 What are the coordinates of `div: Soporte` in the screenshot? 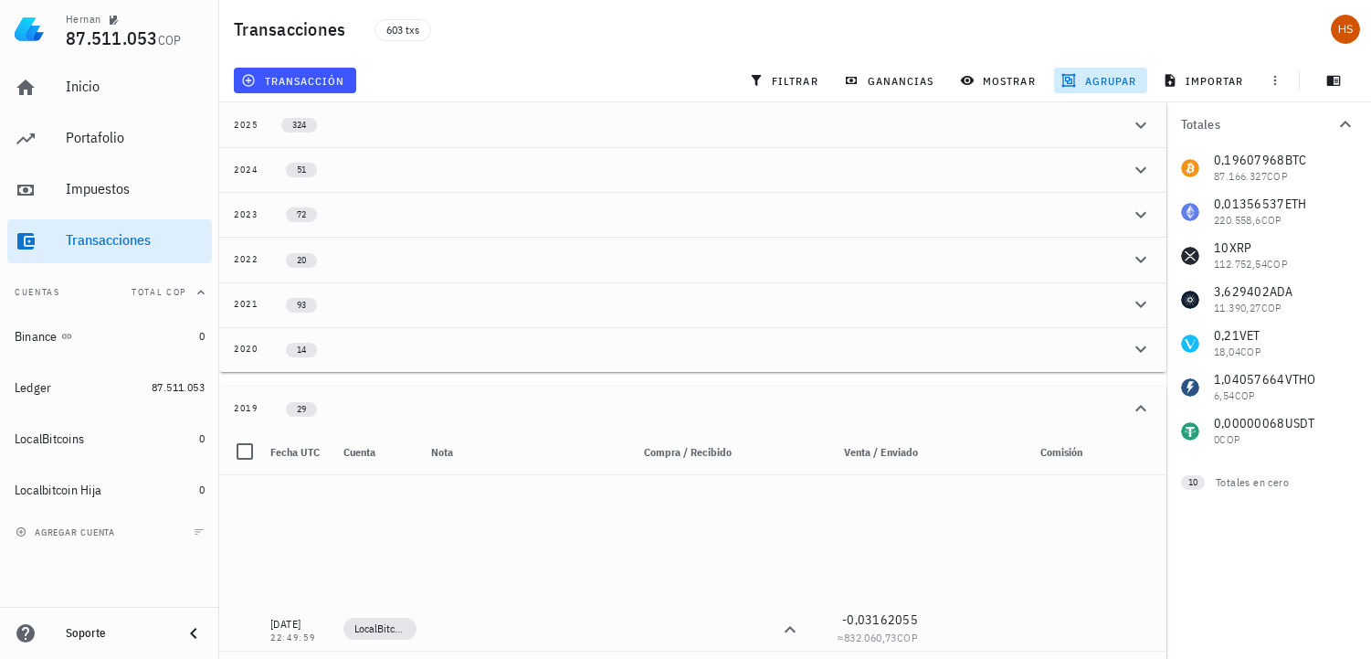 It's located at (117, 633).